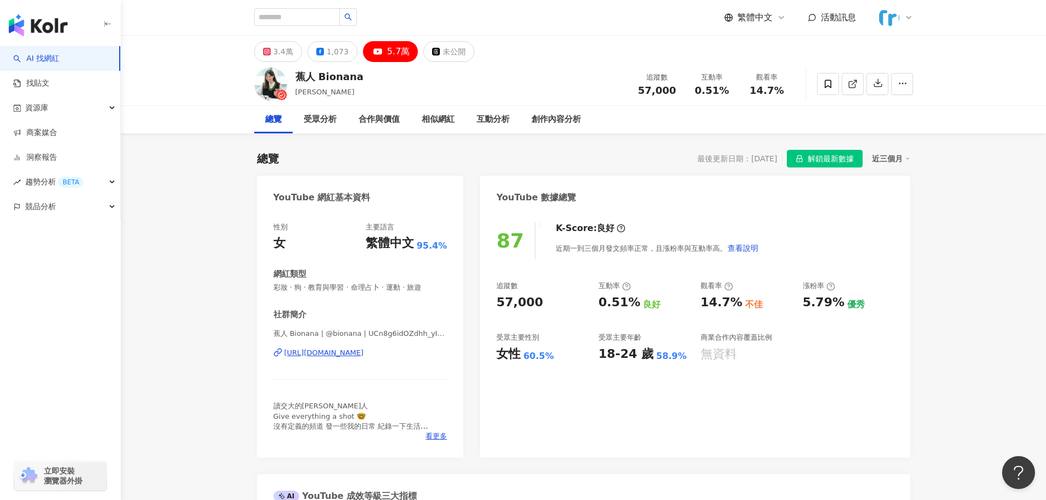  Describe the element at coordinates (539, 356) in the screenshot. I see `div: 60.5%` at that location.